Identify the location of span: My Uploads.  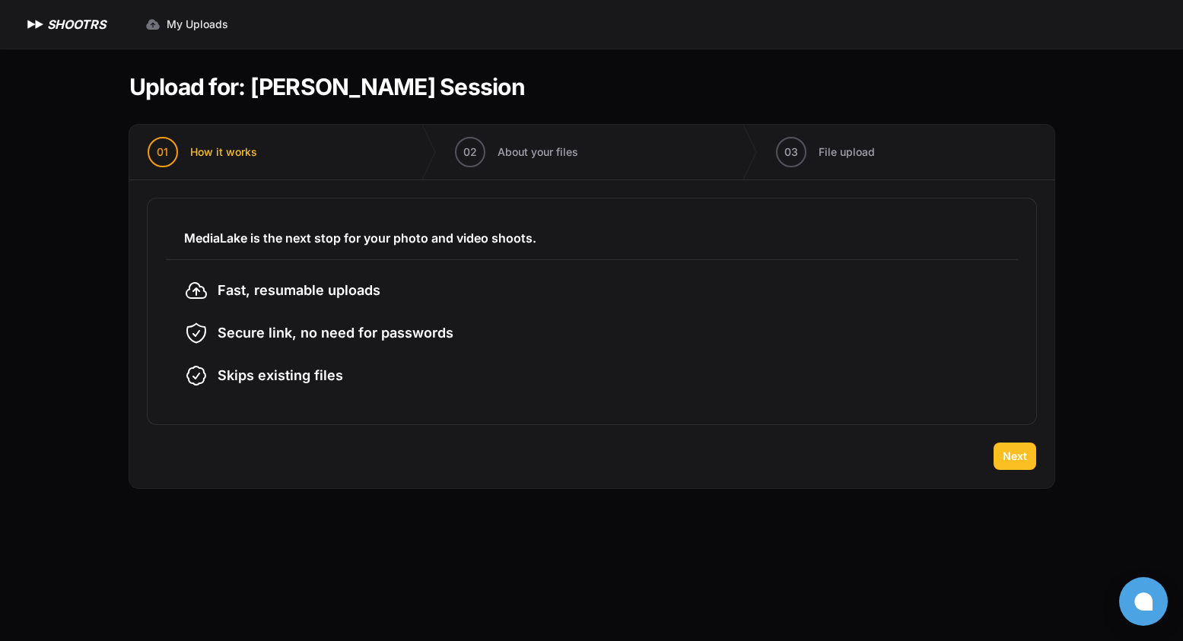
(197, 24).